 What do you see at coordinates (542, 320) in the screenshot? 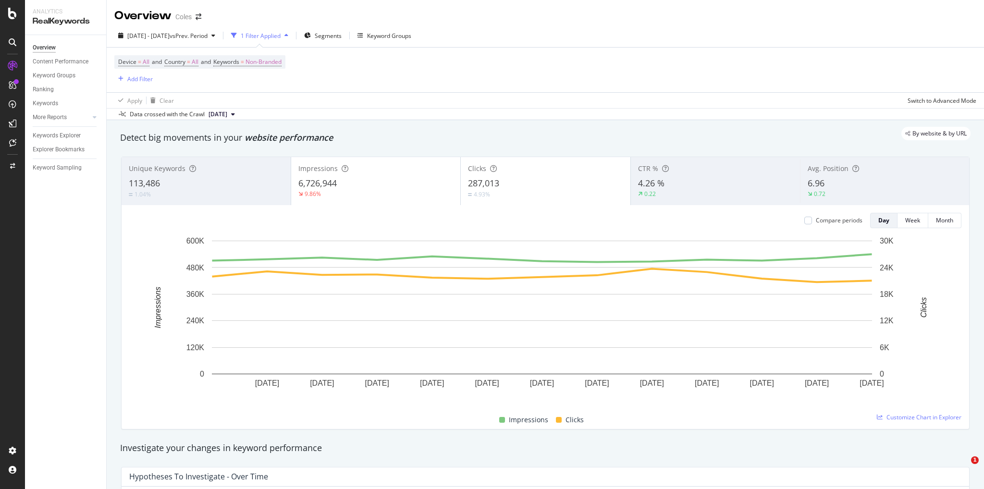
I see `div: A chart.` at bounding box center [542, 320].